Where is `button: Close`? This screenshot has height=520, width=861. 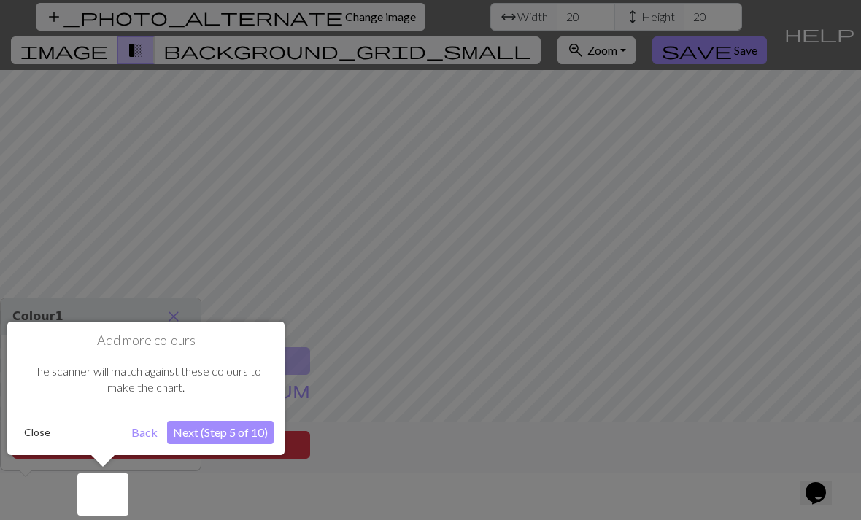
button: Close is located at coordinates (37, 433).